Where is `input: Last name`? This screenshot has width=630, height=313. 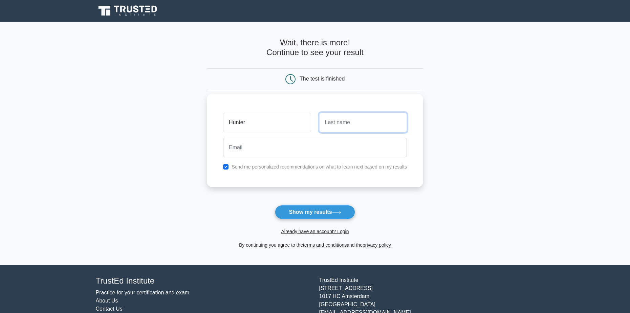
input: Last name is located at coordinates (363, 122).